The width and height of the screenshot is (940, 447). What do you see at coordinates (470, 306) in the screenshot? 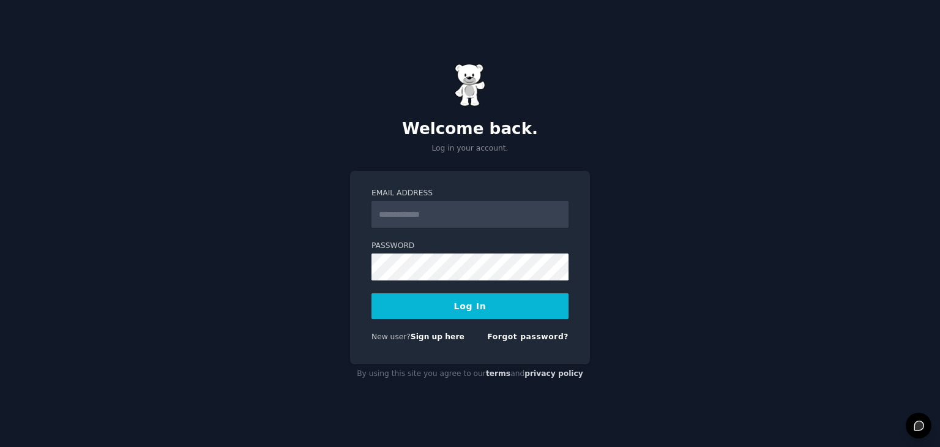
I see `button: Log In` at bounding box center [470, 306].